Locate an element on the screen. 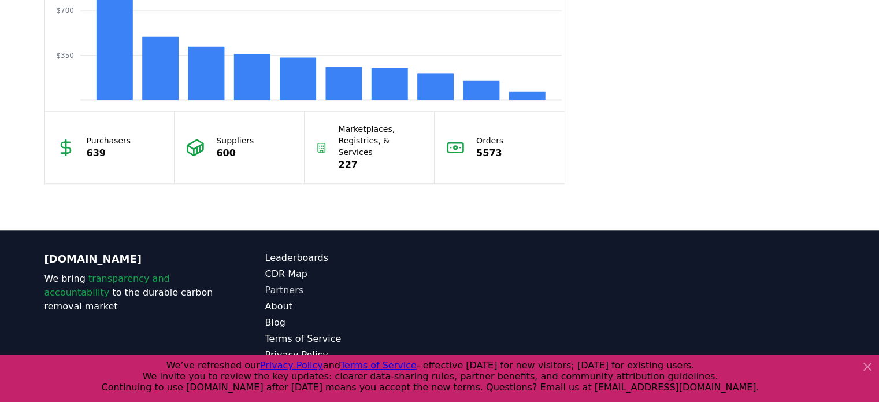  p: We bring to the durable carbon removal market is located at coordinates (132, 292).